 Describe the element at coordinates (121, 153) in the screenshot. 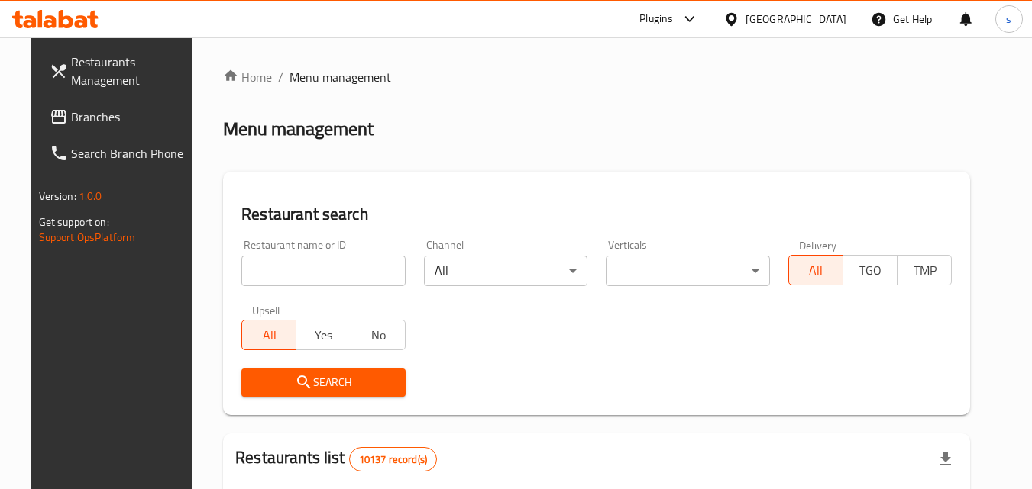

I see `a: Search Branch Phone` at that location.